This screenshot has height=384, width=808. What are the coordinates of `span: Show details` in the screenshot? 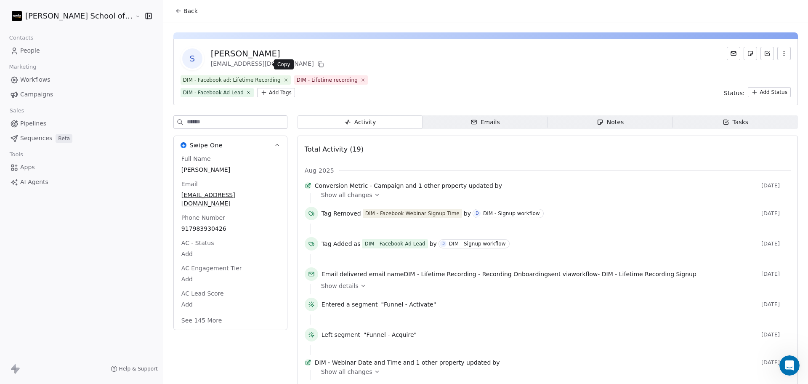 It's located at (340, 286).